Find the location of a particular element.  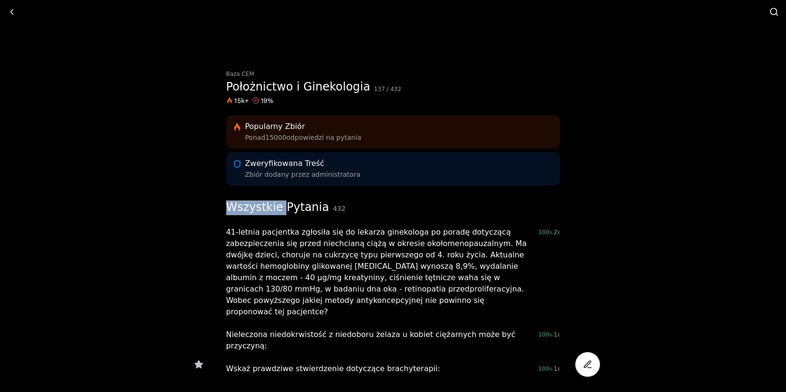

div: Nieleczona niedokrwistość z niedoboru żelaza u kobiet ciężarnych może być przyczyną: is located at coordinates (379, 341).